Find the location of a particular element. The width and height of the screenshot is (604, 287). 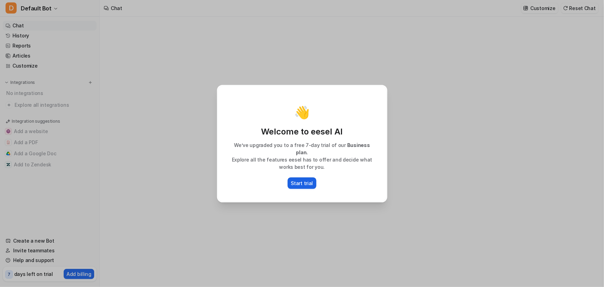

p: Welcome to eesel AI is located at coordinates (302, 131).